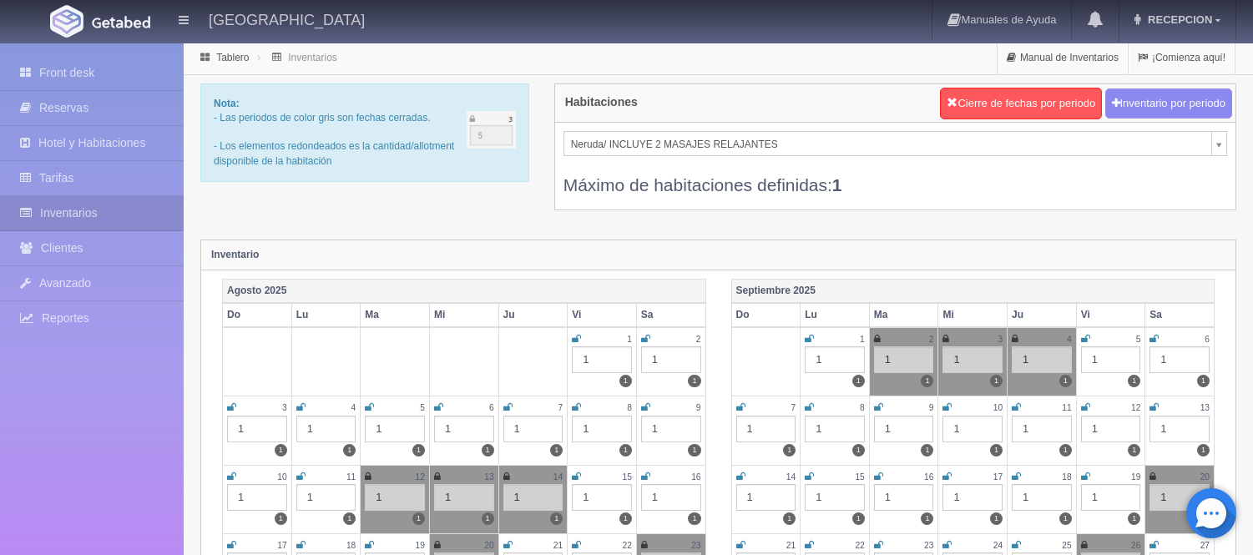 Image resolution: width=1253 pixels, height=555 pixels. Describe the element at coordinates (793, 407) in the screenshot. I see `small: 7` at that location.